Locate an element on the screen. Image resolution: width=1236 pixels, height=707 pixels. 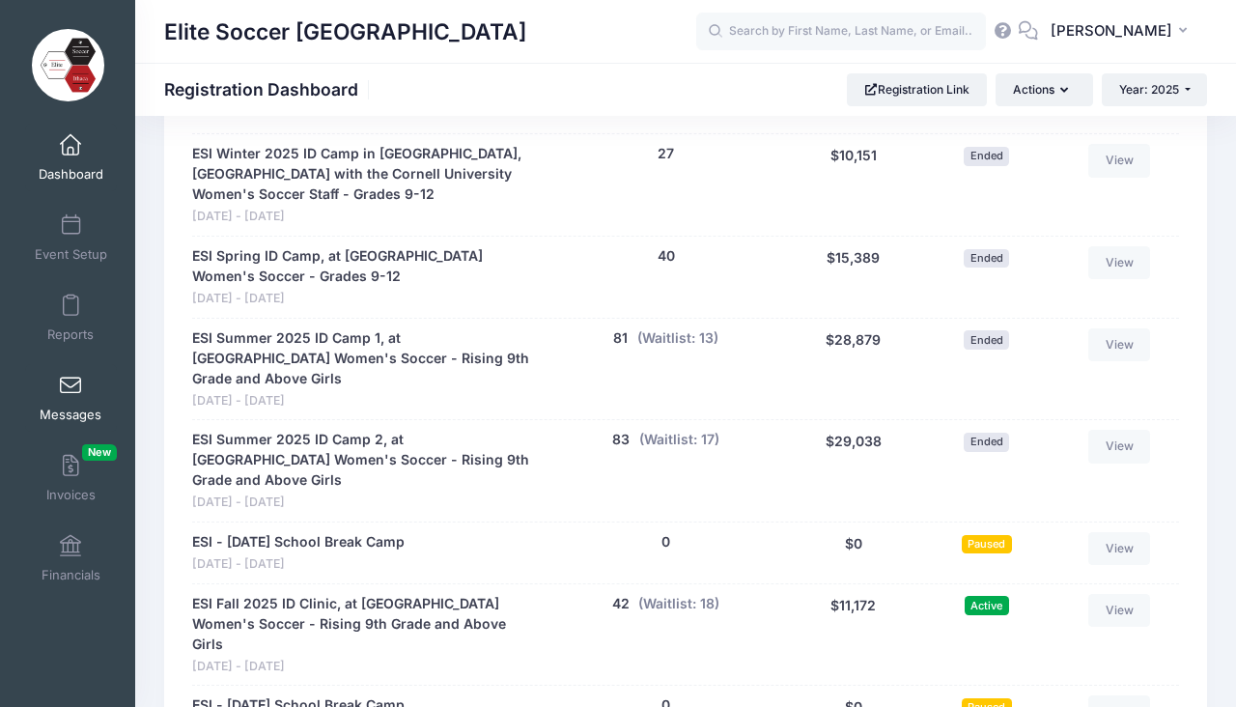
span: Active is located at coordinates (987, 604).